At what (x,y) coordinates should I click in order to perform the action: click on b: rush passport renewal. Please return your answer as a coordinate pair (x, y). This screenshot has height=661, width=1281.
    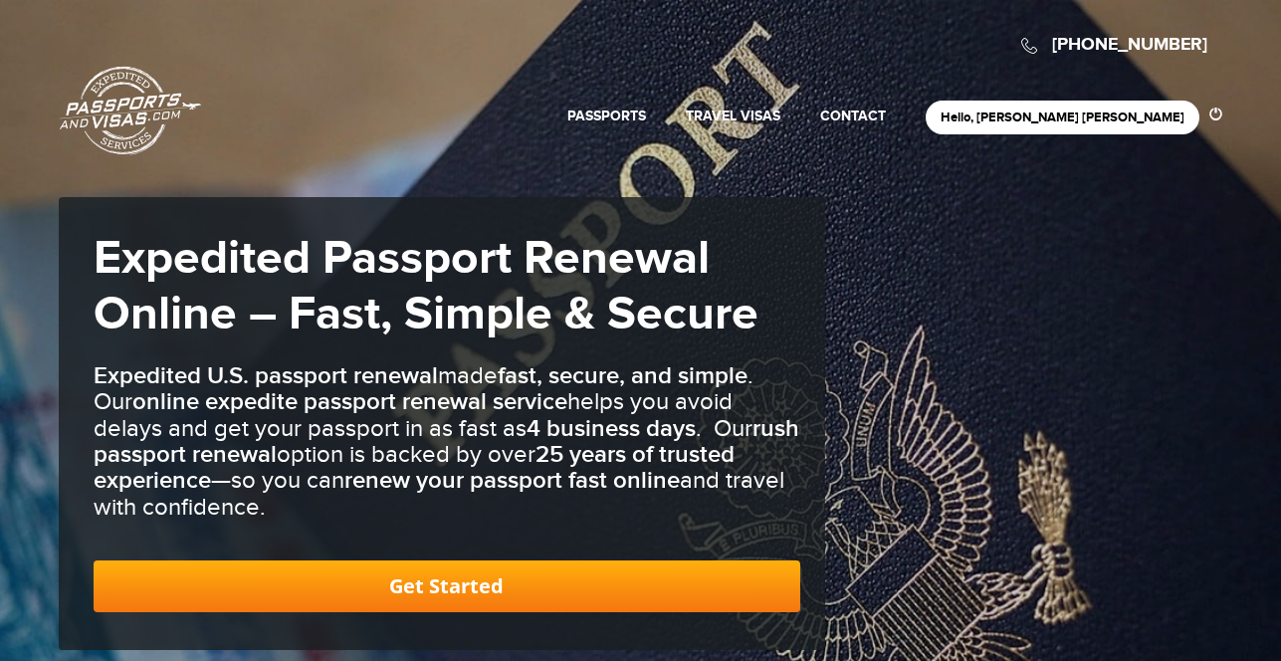
    Looking at the image, I should click on (446, 441).